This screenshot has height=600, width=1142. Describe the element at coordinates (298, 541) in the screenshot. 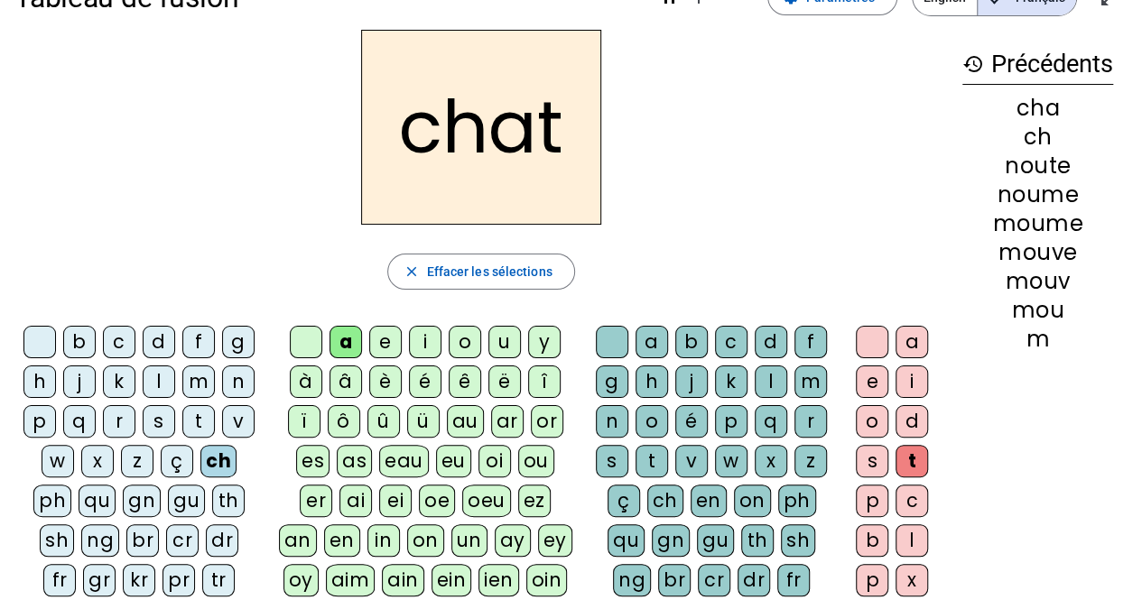

I see `div: an` at that location.